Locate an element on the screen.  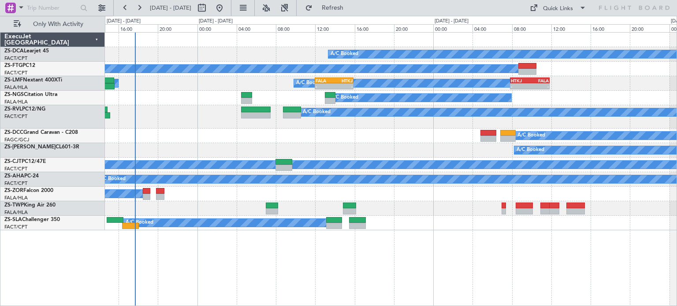
a: ZS-NGSCitation Ultra is located at coordinates (31, 95).